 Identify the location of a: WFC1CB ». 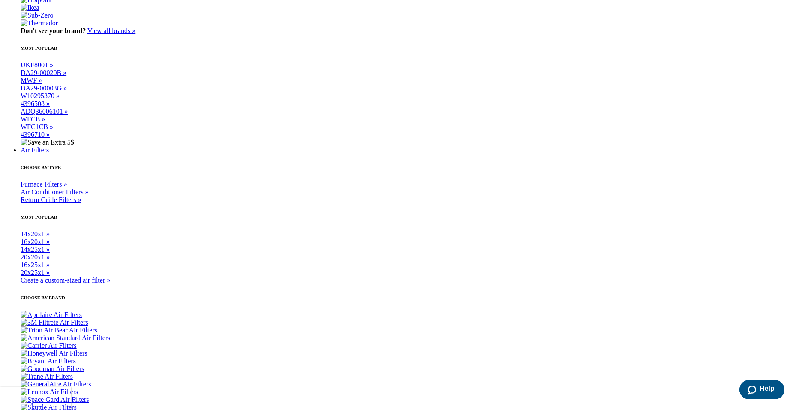
(37, 126).